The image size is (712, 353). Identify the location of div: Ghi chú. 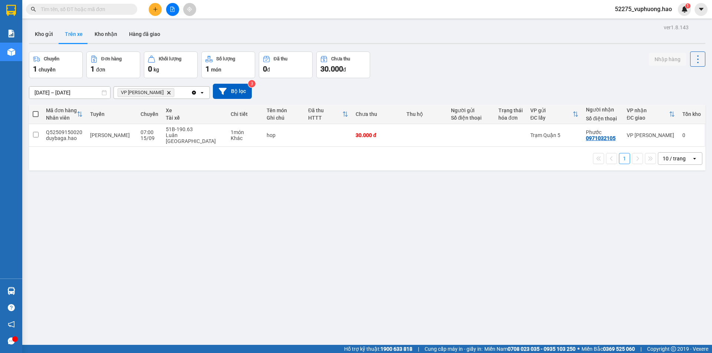
(284, 118).